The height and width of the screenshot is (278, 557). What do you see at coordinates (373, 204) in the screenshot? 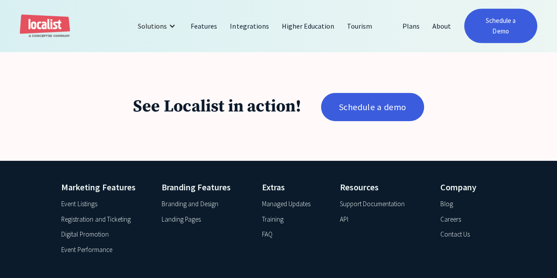
I see `a: Support Documentation` at bounding box center [373, 204].